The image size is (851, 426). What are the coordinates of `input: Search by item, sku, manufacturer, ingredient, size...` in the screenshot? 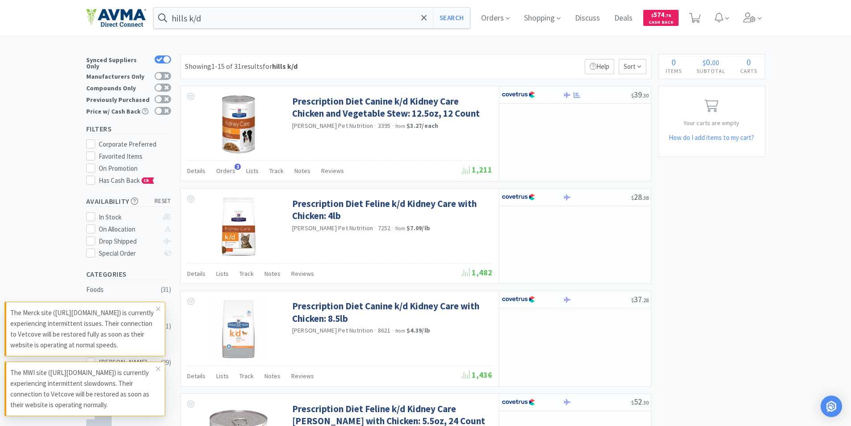 It's located at (312, 18).